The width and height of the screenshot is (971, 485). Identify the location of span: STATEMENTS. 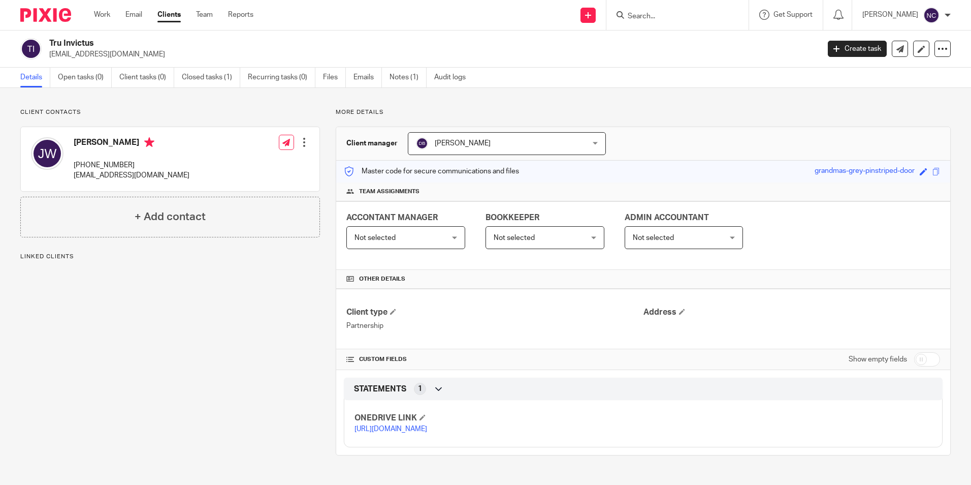
(380, 389).